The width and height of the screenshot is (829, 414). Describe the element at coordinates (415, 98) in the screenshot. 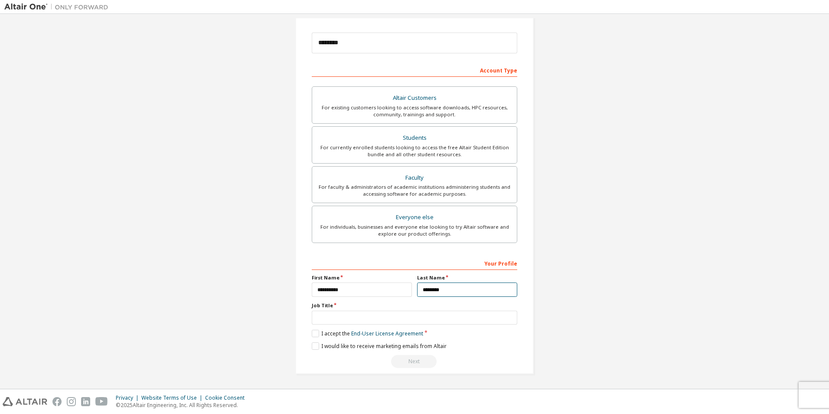

I see `div: Altair Customers` at that location.